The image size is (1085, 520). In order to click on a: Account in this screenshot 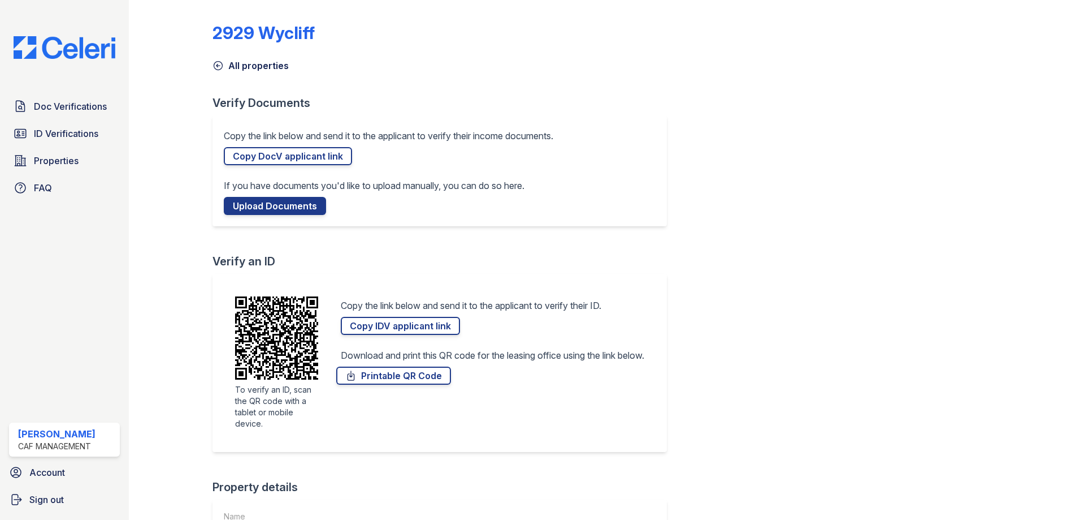, I will do `click(64, 472)`.